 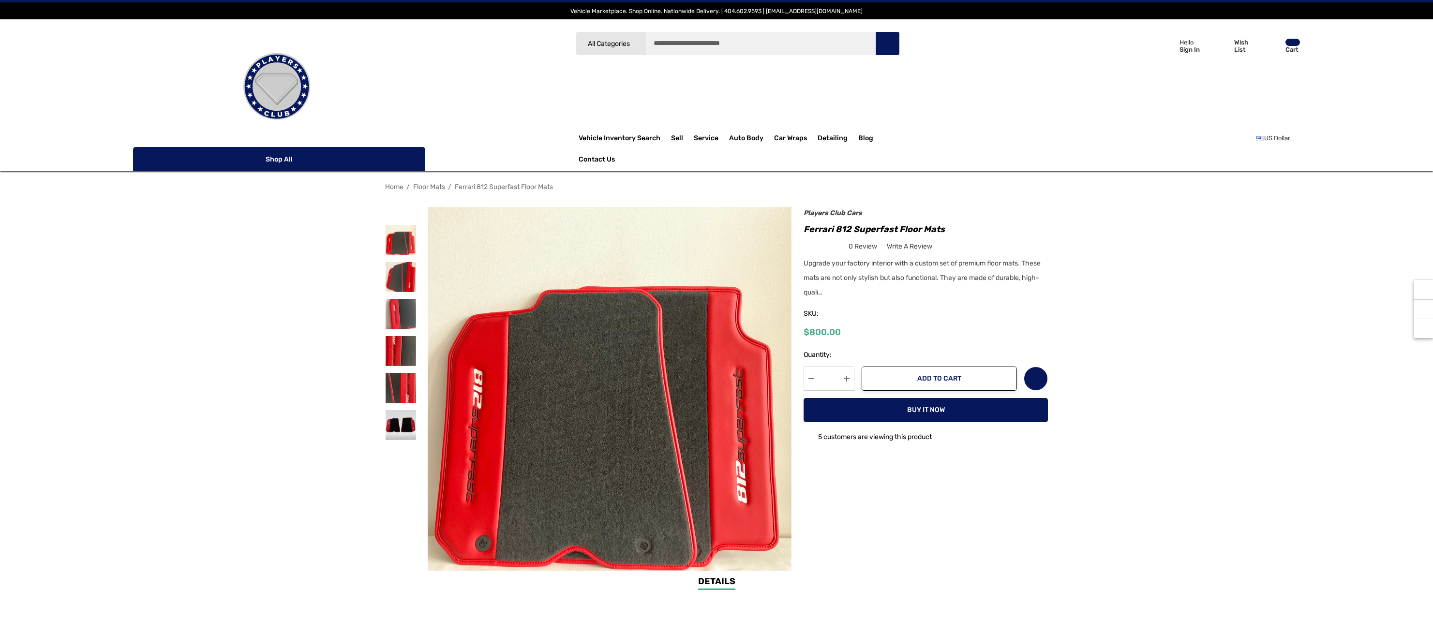 What do you see at coordinates (1279, 138) in the screenshot?
I see `a: USD` at bounding box center [1279, 138].